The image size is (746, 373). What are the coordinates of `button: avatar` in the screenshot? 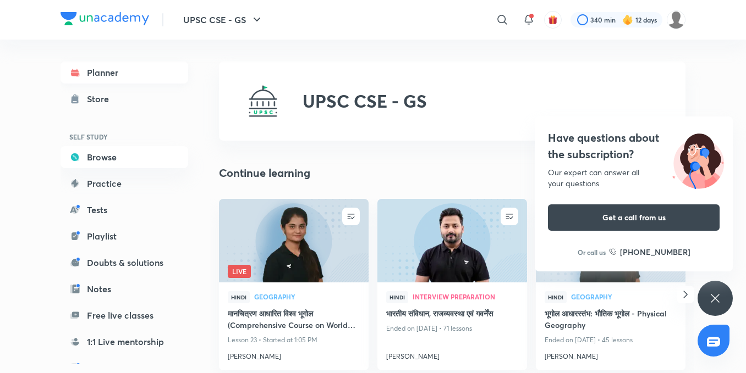 It's located at (553, 20).